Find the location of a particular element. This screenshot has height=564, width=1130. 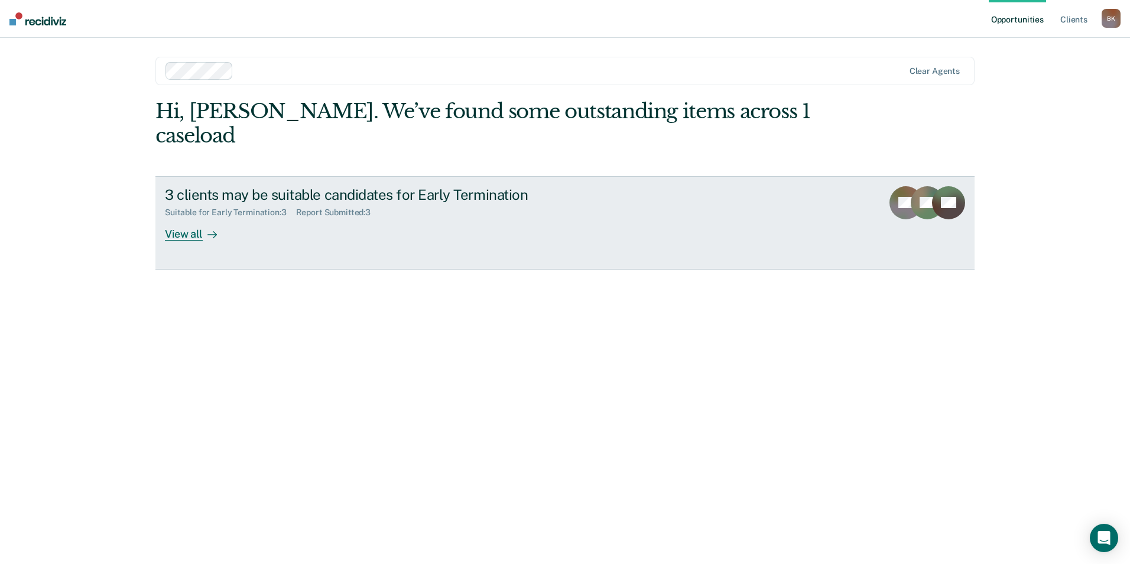

div: Suitable for Early Termination : 3 is located at coordinates (231, 212).